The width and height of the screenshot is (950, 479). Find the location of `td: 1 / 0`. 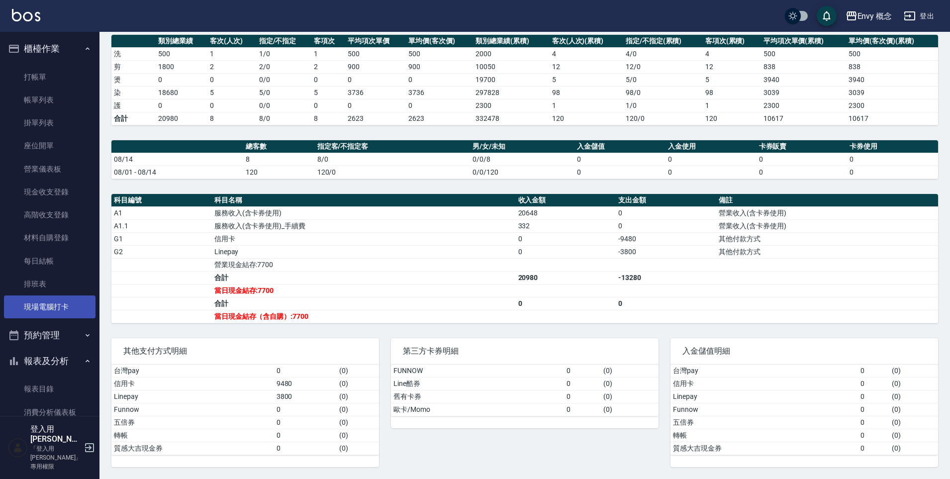

td: 1 / 0 is located at coordinates (663, 105).